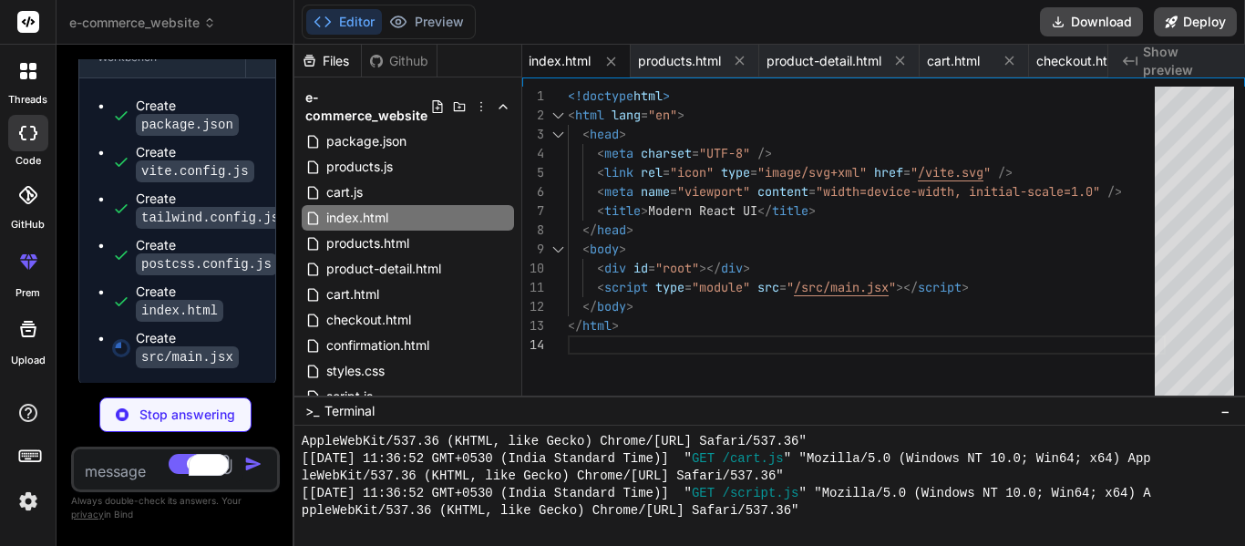  Describe the element at coordinates (601, 96) in the screenshot. I see `span: <!doctype` at that location.